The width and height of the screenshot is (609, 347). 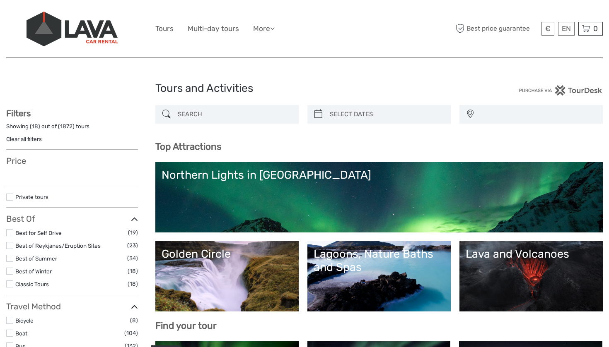 I want to click on b: Top Attractions, so click(x=188, y=147).